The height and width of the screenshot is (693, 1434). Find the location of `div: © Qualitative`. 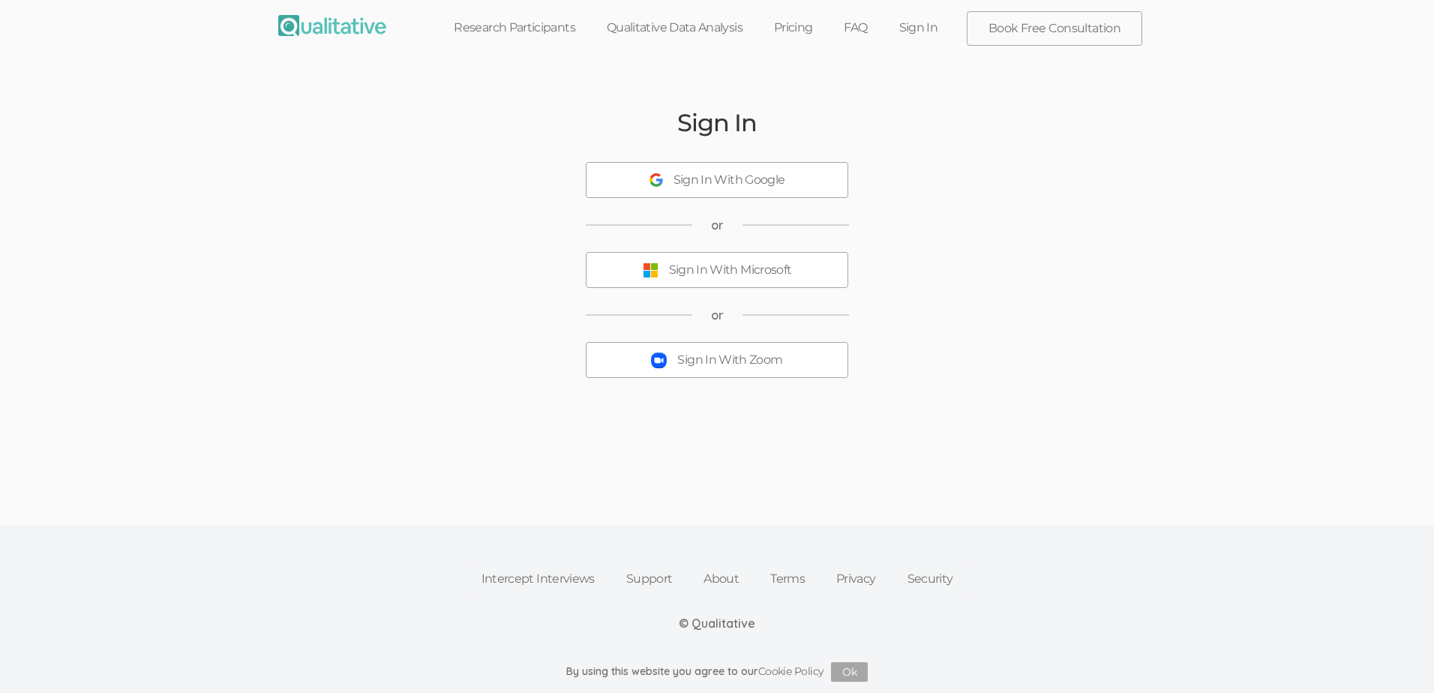

div: © Qualitative is located at coordinates (717, 623).